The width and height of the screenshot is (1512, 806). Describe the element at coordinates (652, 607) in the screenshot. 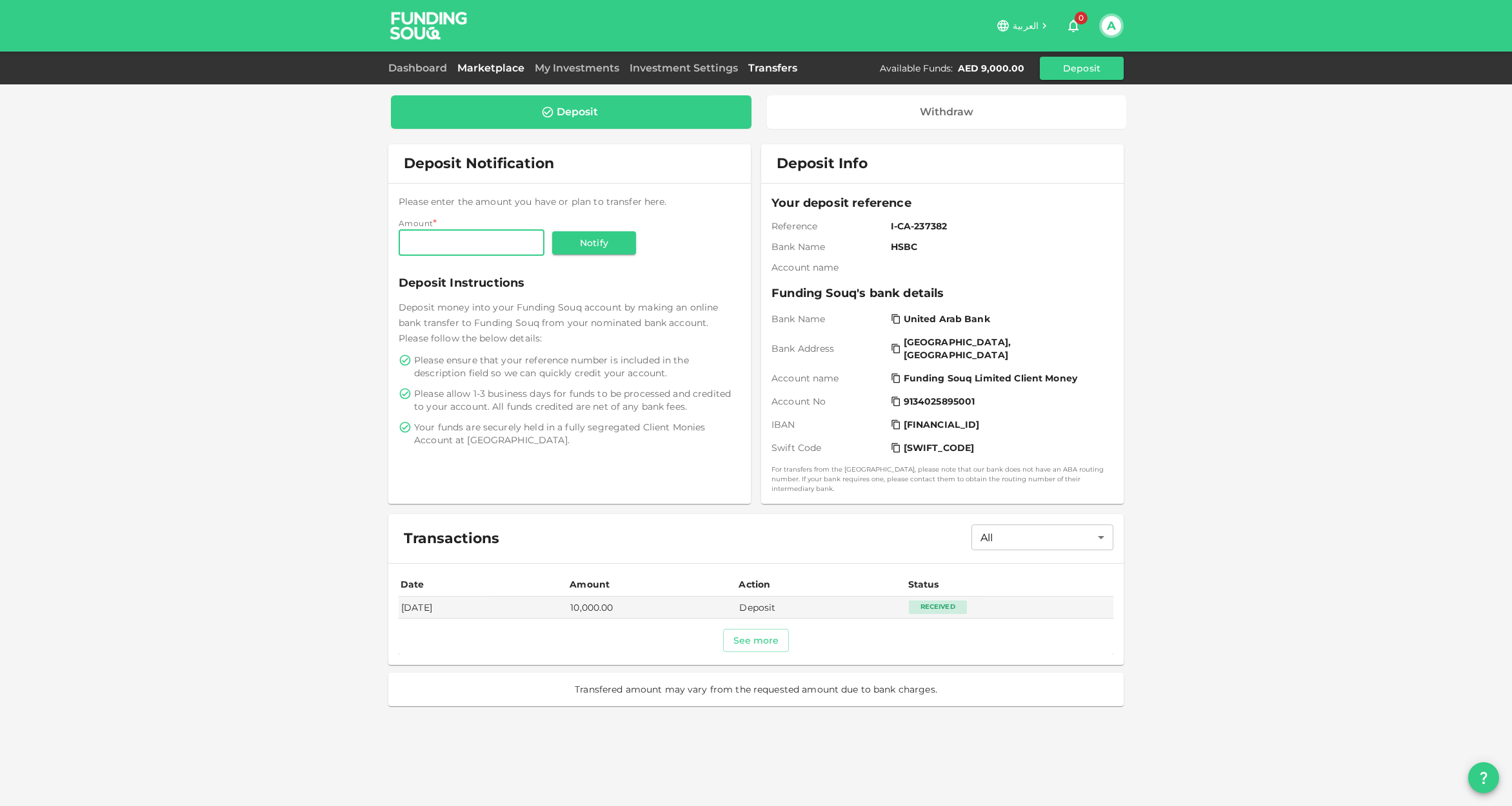

I see `td: 10,000.00` at that location.